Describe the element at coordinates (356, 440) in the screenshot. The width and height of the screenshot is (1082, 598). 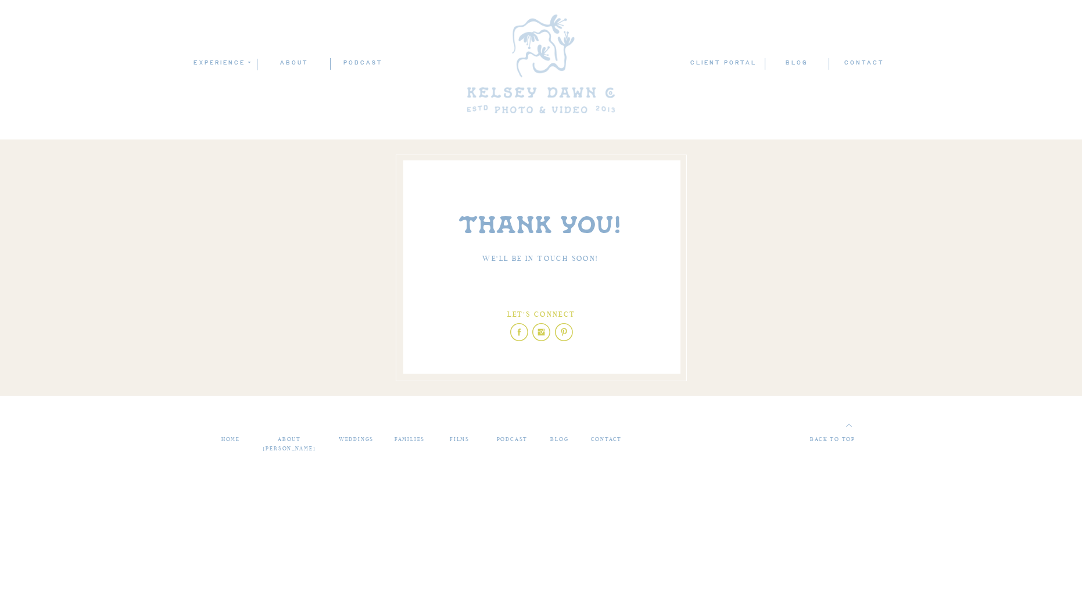
I see `nav: weddings` at that location.